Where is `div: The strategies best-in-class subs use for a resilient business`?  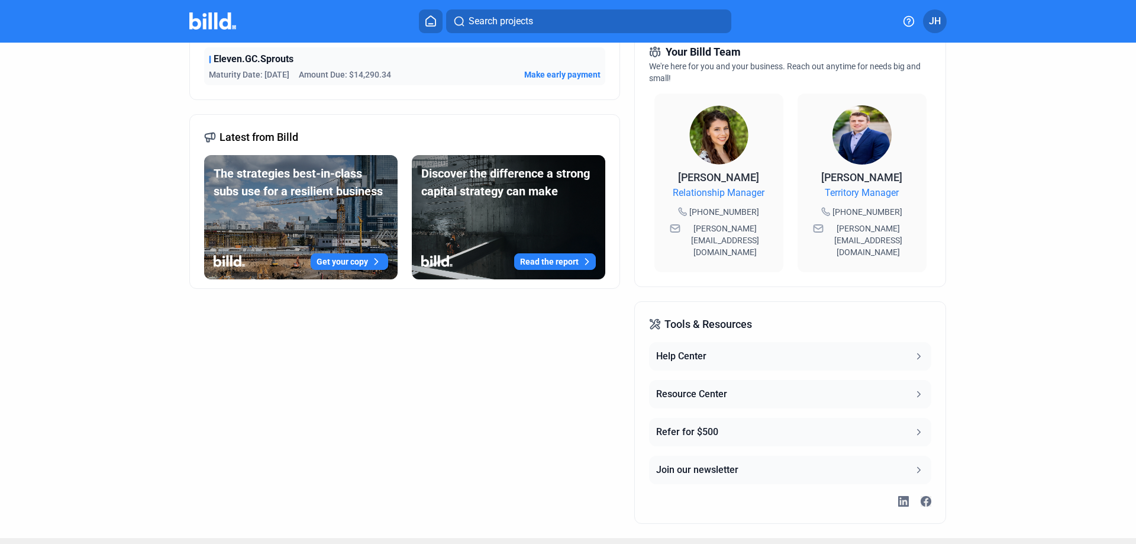
div: The strategies best-in-class subs use for a resilient business is located at coordinates (301, 182).